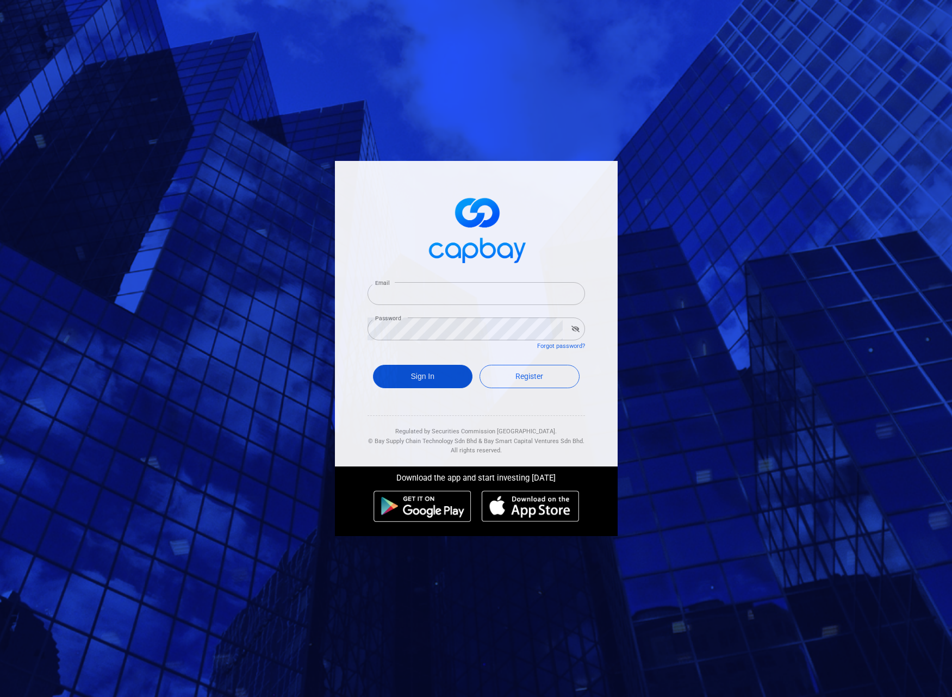  Describe the element at coordinates (530, 506) in the screenshot. I see `img: ios` at that location.